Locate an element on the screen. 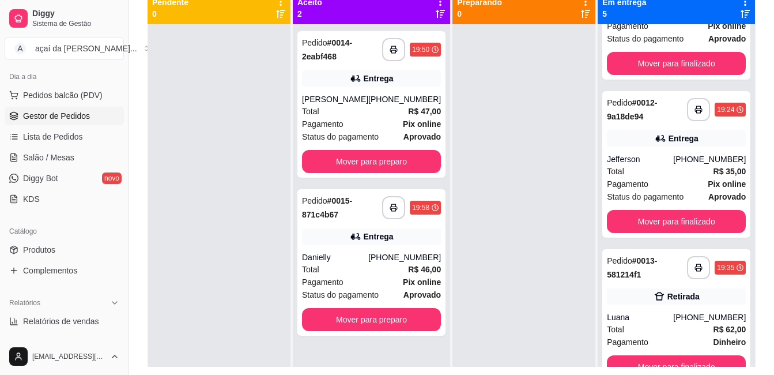 Image resolution: width=774 pixels, height=375 pixels. strong: Dinheiro is located at coordinates (730, 342).